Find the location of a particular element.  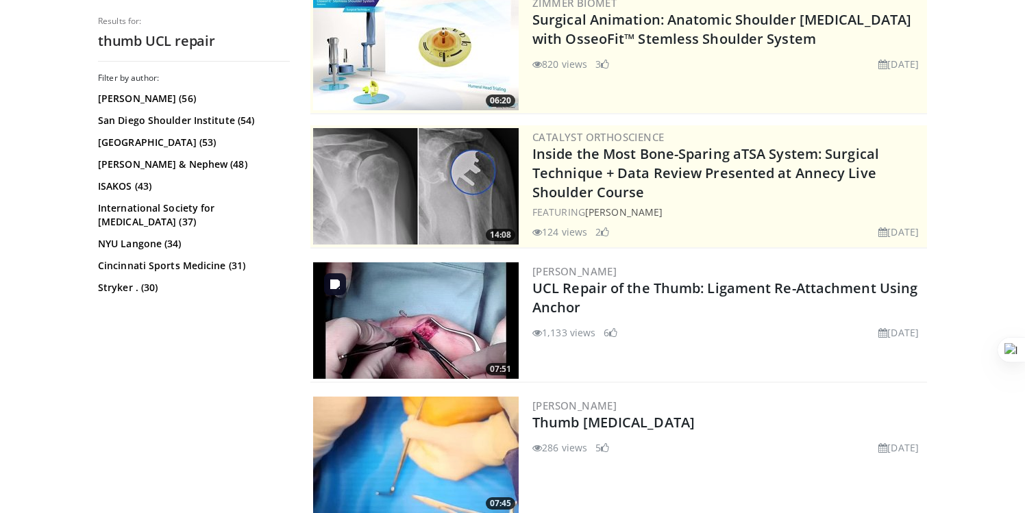

li: 6 is located at coordinates (611, 332).